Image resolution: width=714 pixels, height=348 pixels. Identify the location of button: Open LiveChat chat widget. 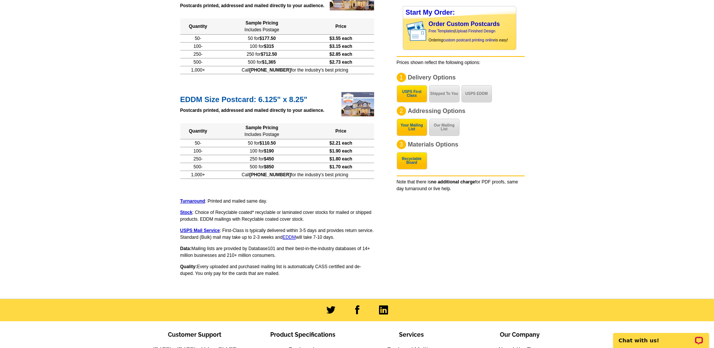
(91, 16).